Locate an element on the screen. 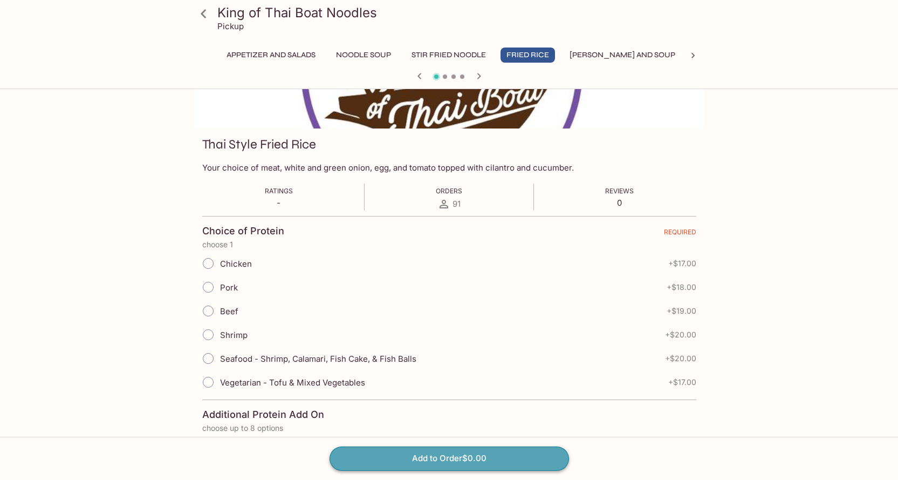  h4: Choice of Protein is located at coordinates (243, 231).